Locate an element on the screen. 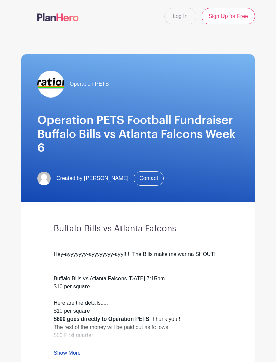  a: Sign Up for Free is located at coordinates (229, 16).